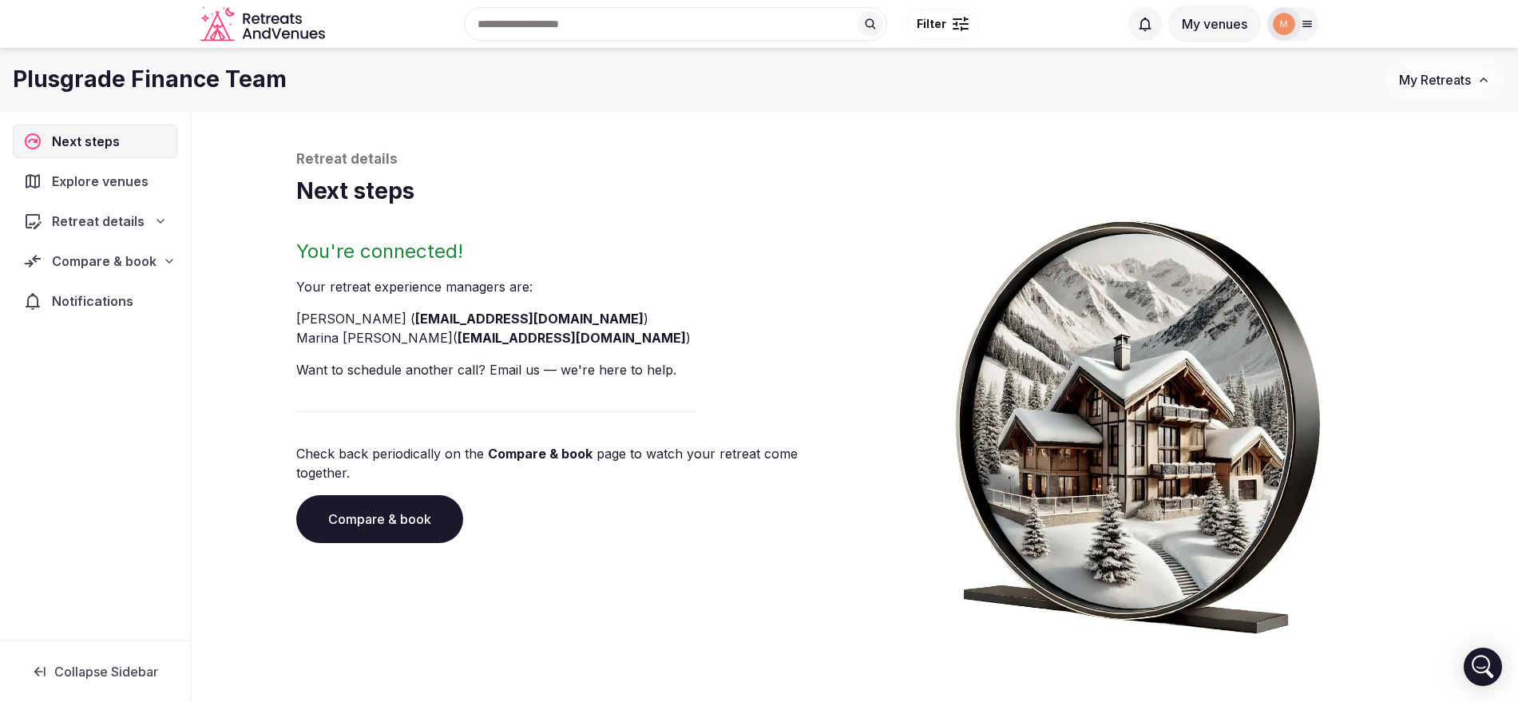 The height and width of the screenshot is (702, 1518). I want to click on a: Notifications, so click(95, 301).